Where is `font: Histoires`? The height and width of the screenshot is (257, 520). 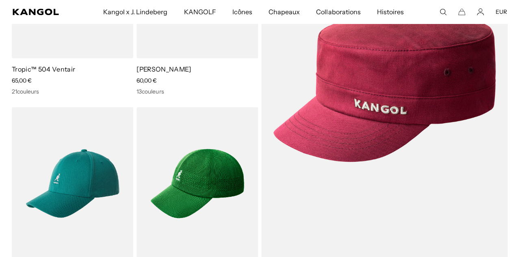 font: Histoires is located at coordinates (390, 12).